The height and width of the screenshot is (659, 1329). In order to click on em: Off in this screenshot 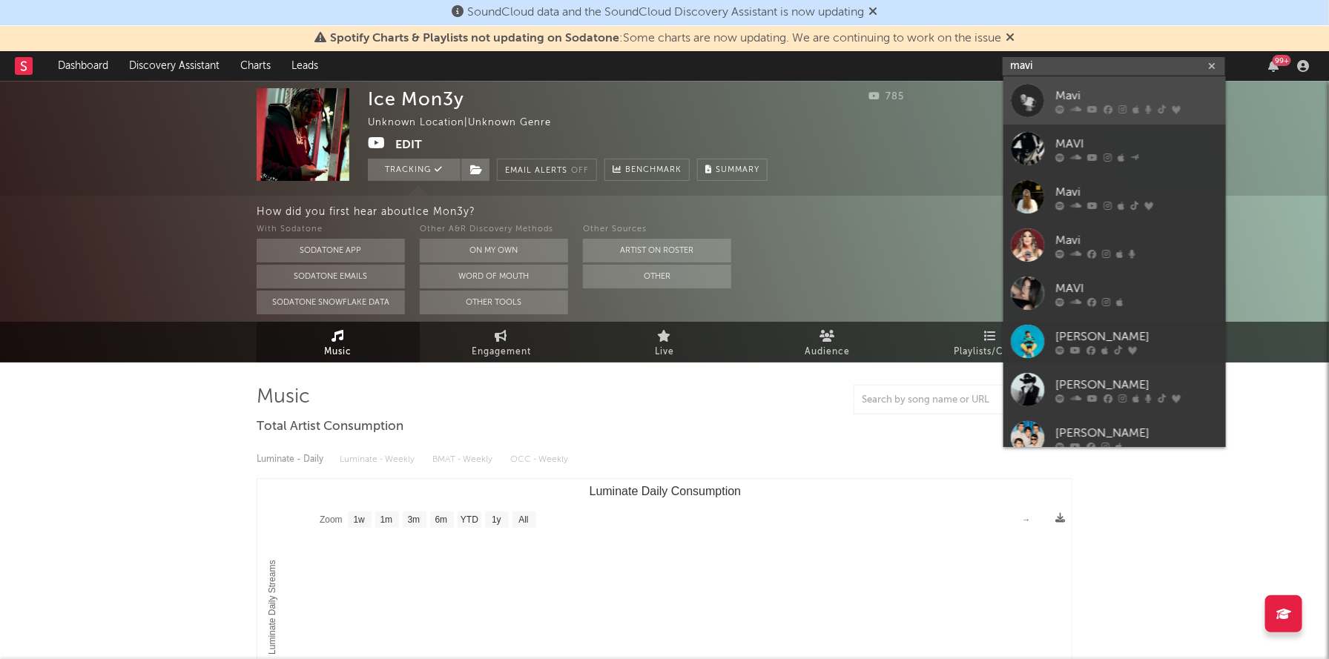, I will do `click(580, 171)`.